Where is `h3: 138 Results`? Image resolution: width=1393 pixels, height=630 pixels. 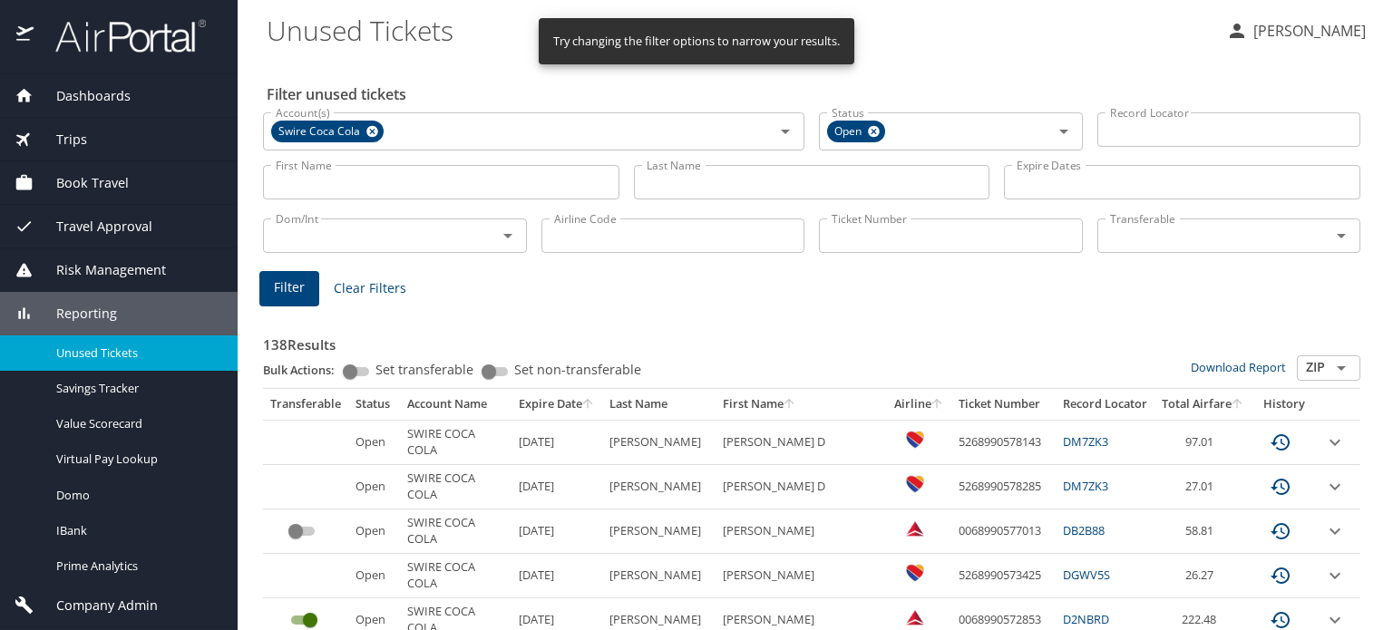 h3: 138 Results is located at coordinates (812, 339).